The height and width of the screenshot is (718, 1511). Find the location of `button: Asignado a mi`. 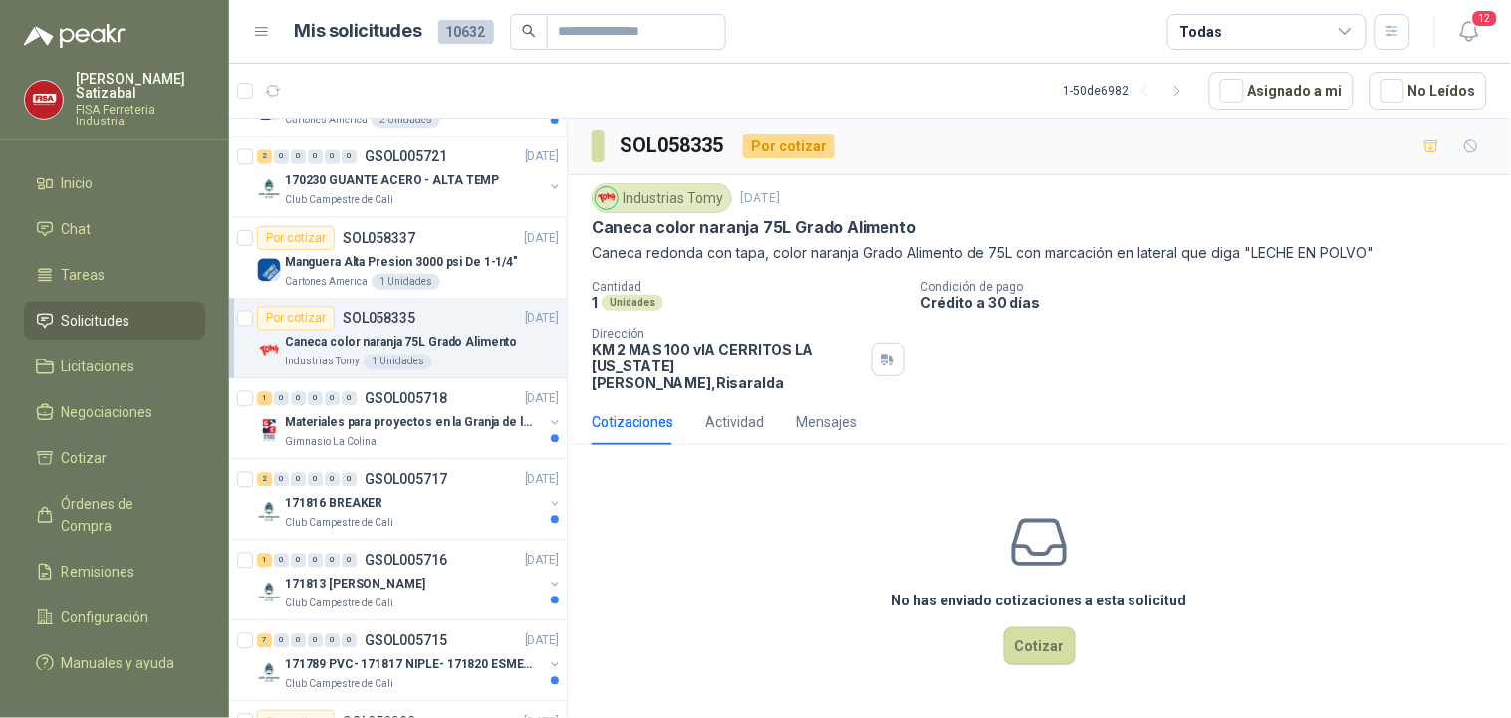

button: Asignado a mi is located at coordinates (1281, 91).